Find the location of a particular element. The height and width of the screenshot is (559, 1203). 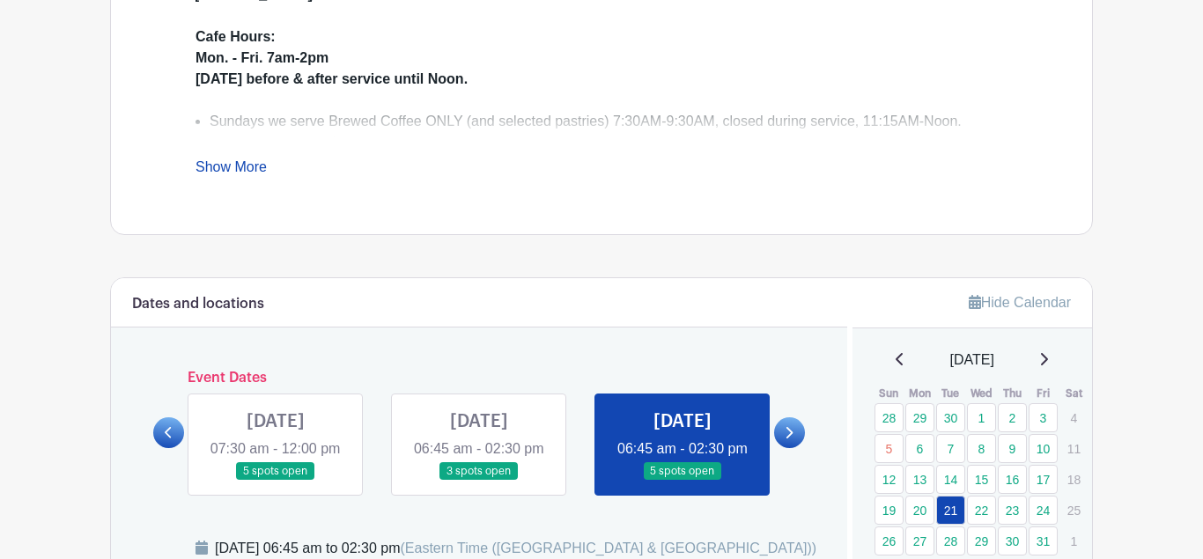

a: 5 is located at coordinates (889, 448).